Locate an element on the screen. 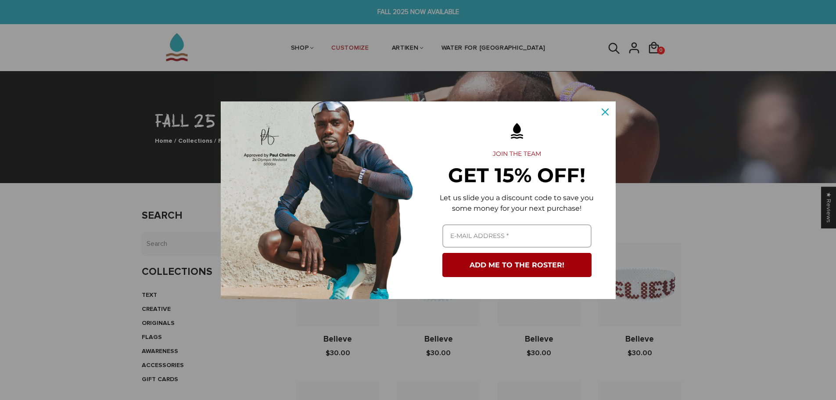 This screenshot has height=400, width=836. button: ADD ME TO THE ROSTER! is located at coordinates (517, 264).